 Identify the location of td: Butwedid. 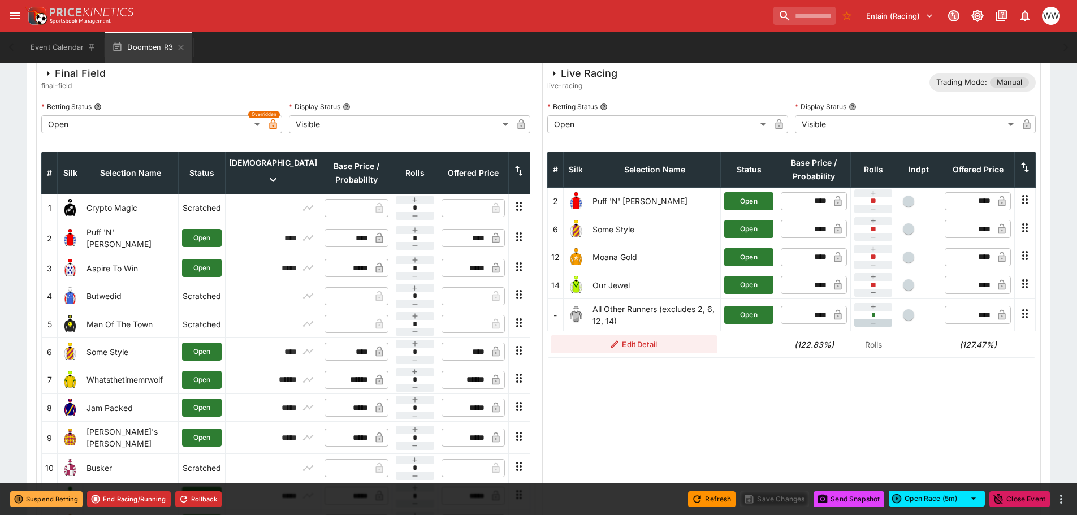
(131, 296).